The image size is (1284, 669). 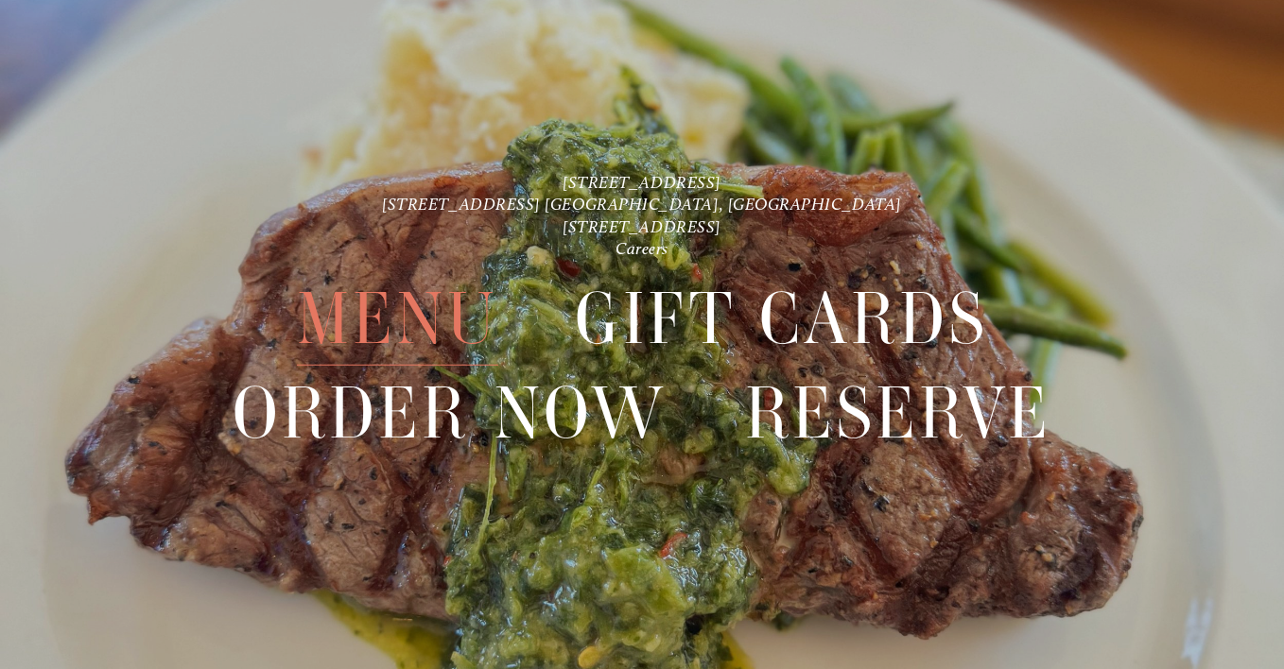 What do you see at coordinates (450, 412) in the screenshot?
I see `span: Order Now` at bounding box center [450, 412].